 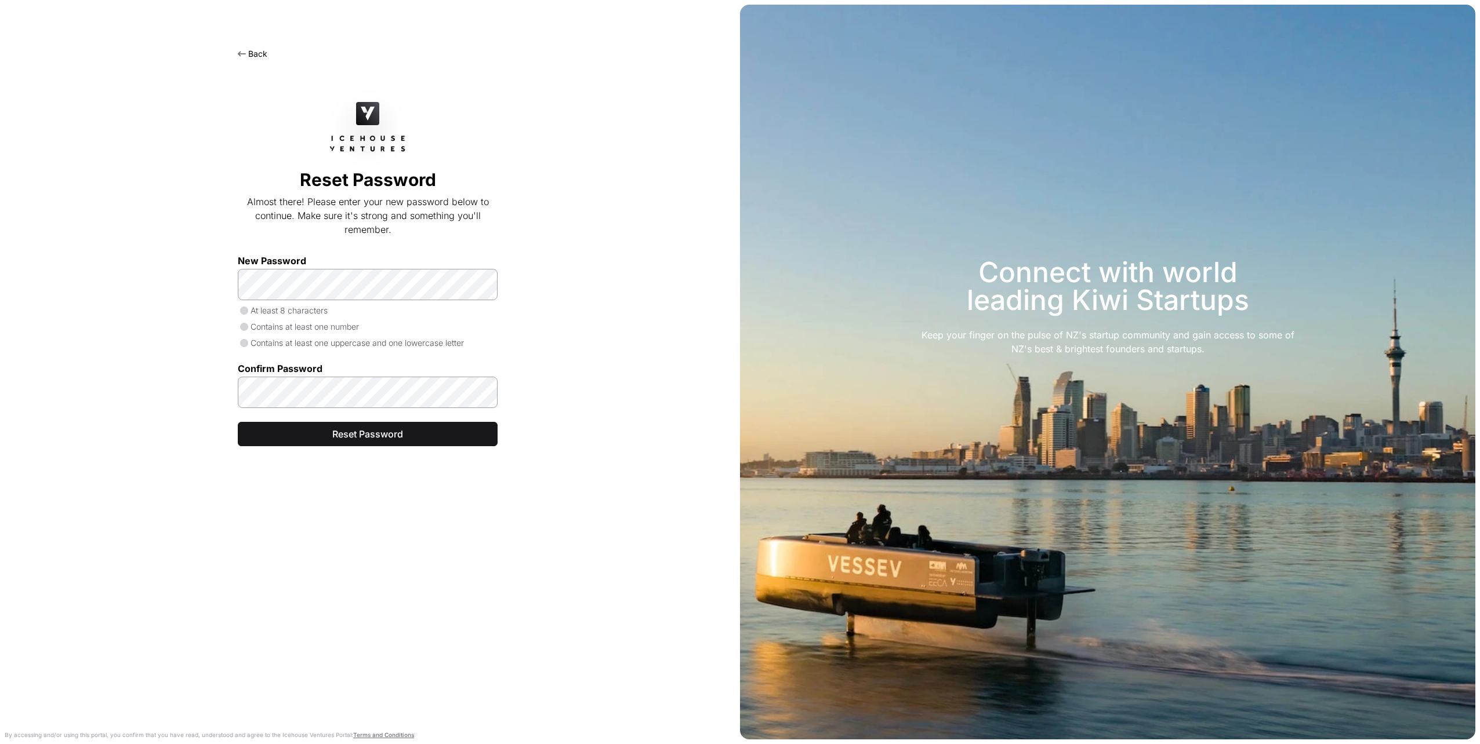 I want to click on button: Reset Password, so click(x=368, y=434).